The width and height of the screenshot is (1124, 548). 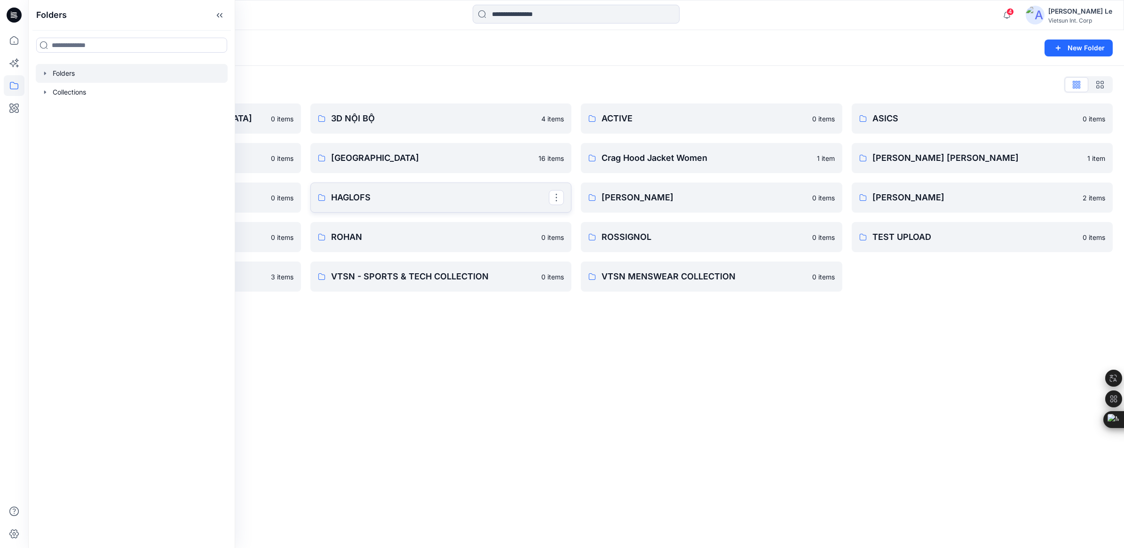 What do you see at coordinates (704, 277) in the screenshot?
I see `p: VTSN MENSWEAR COLLECTION` at bounding box center [704, 277].